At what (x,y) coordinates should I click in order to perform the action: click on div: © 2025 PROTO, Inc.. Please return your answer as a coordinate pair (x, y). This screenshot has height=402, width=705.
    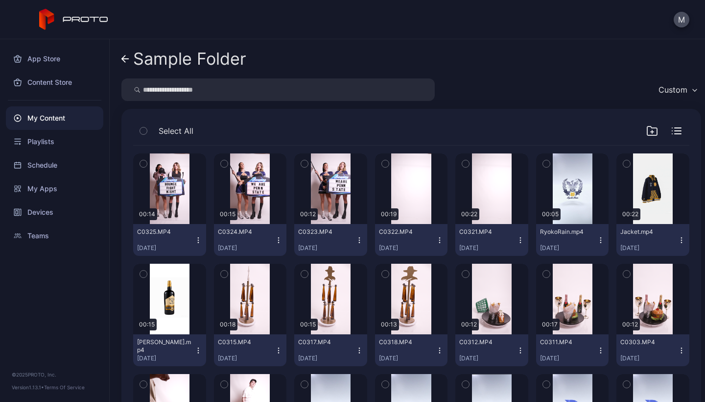
    Looking at the image, I should click on (54, 374).